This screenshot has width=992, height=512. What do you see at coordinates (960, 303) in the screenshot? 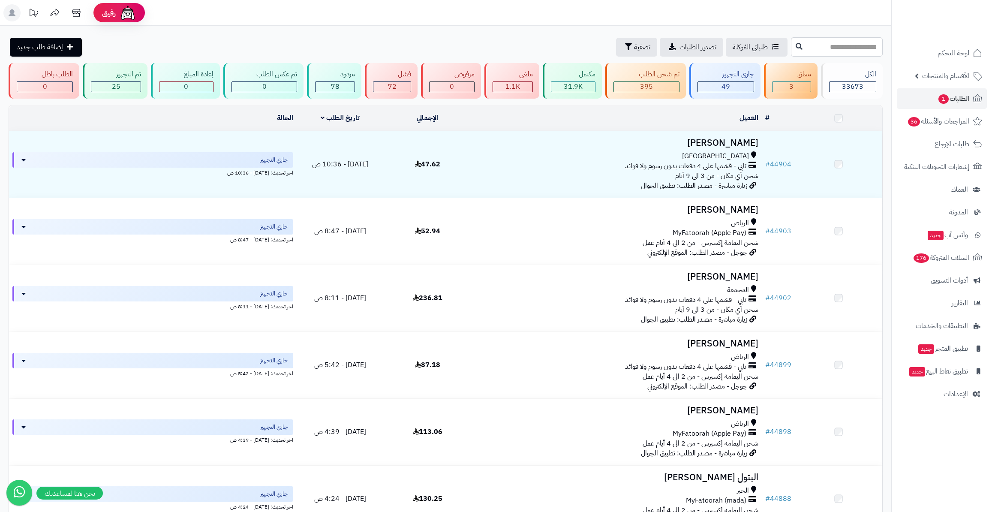
I see `span: التقارير` at bounding box center [960, 303].